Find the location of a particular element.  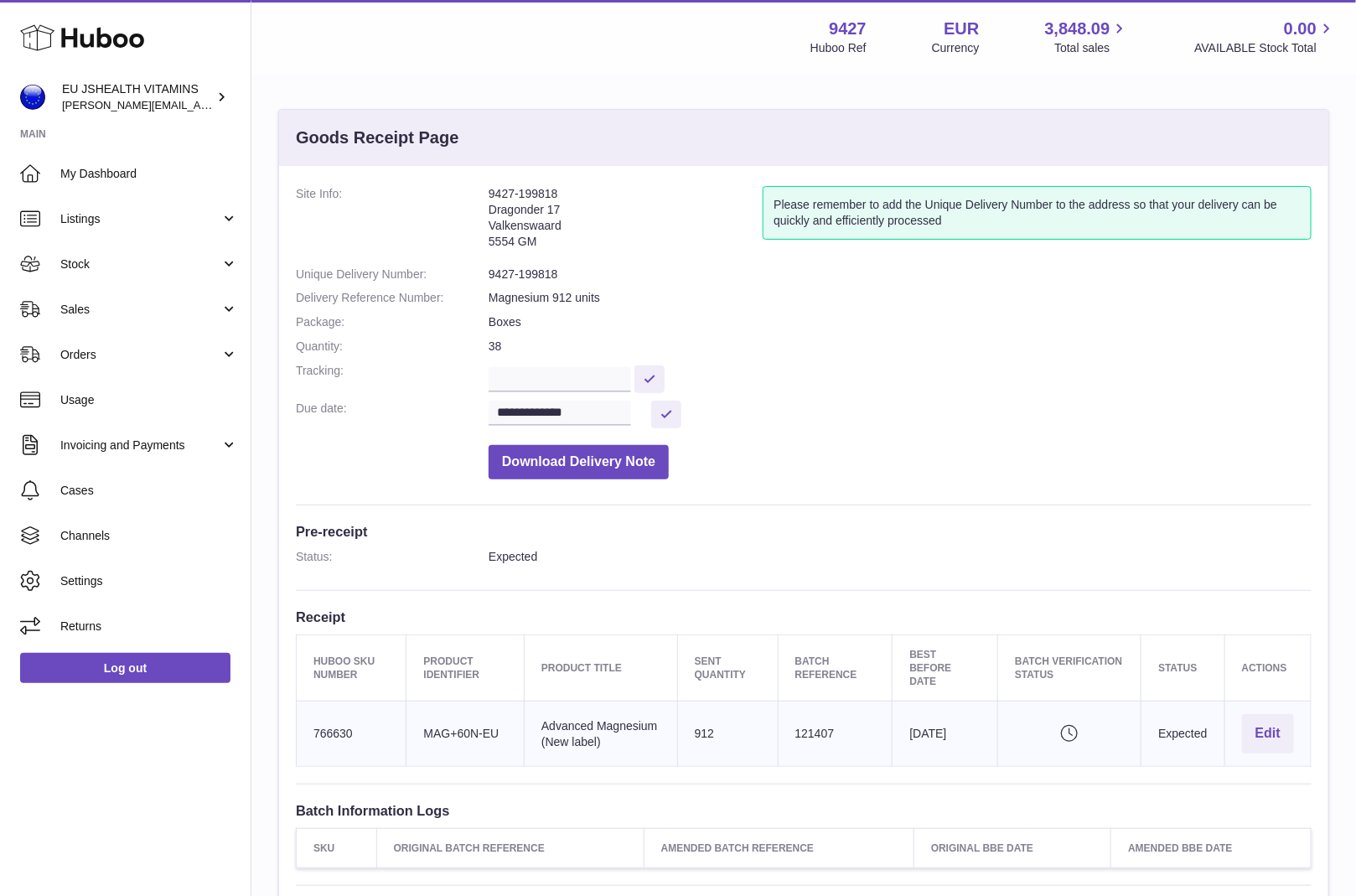

dd: 38 is located at coordinates (900, 346).